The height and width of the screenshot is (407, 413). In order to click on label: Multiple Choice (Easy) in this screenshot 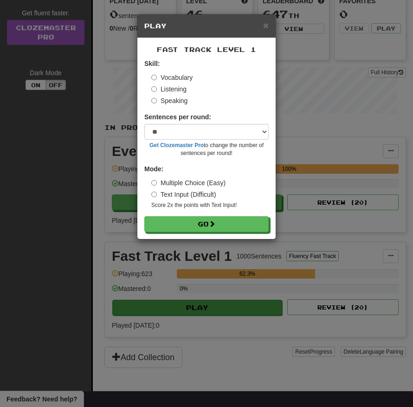, I will do `click(188, 183)`.